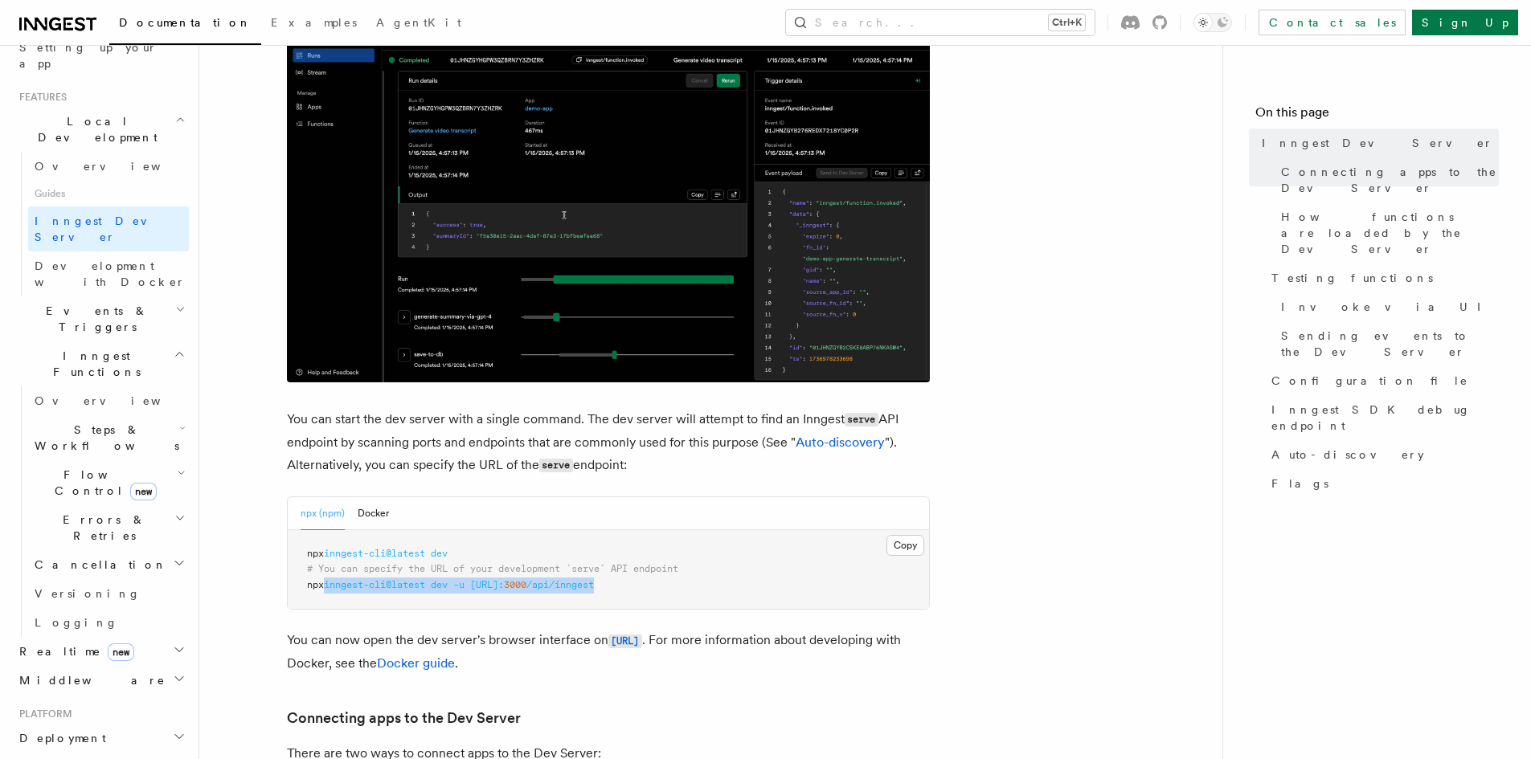 The width and height of the screenshot is (1531, 759). I want to click on p: You can start the dev server with a single command. The dev server will attempt to find an Innges..., so click(608, 443).